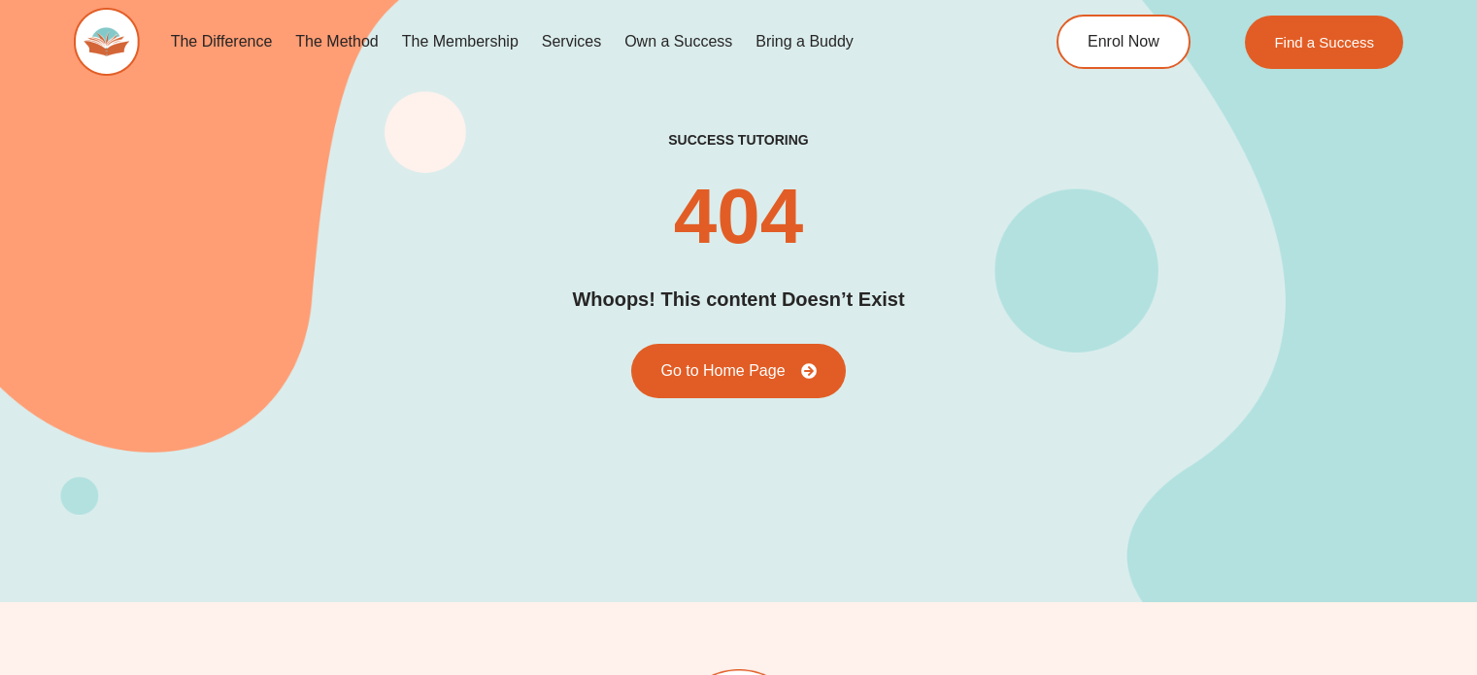 The height and width of the screenshot is (675, 1477). I want to click on nav: Menu, so click(570, 42).